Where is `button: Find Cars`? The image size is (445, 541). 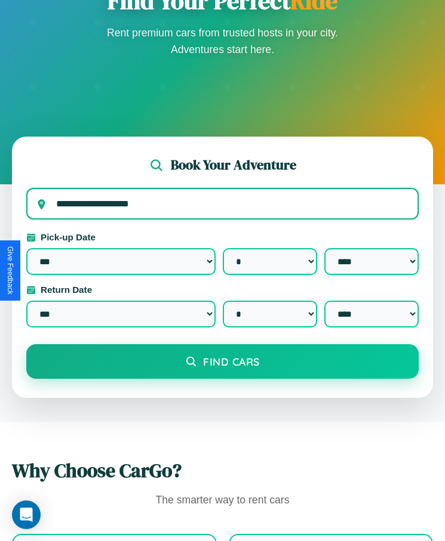
button: Find Cars is located at coordinates (222, 362).